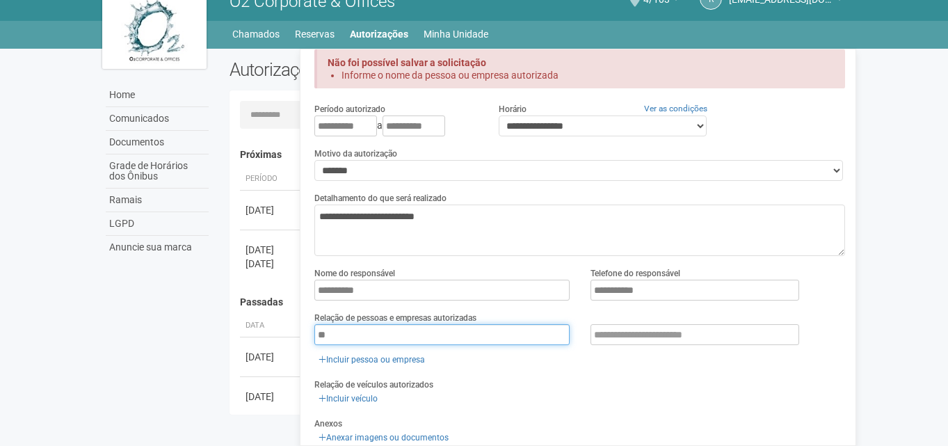 Image resolution: width=948 pixels, height=446 pixels. I want to click on label: Detalhamento do que será realizado, so click(380, 198).